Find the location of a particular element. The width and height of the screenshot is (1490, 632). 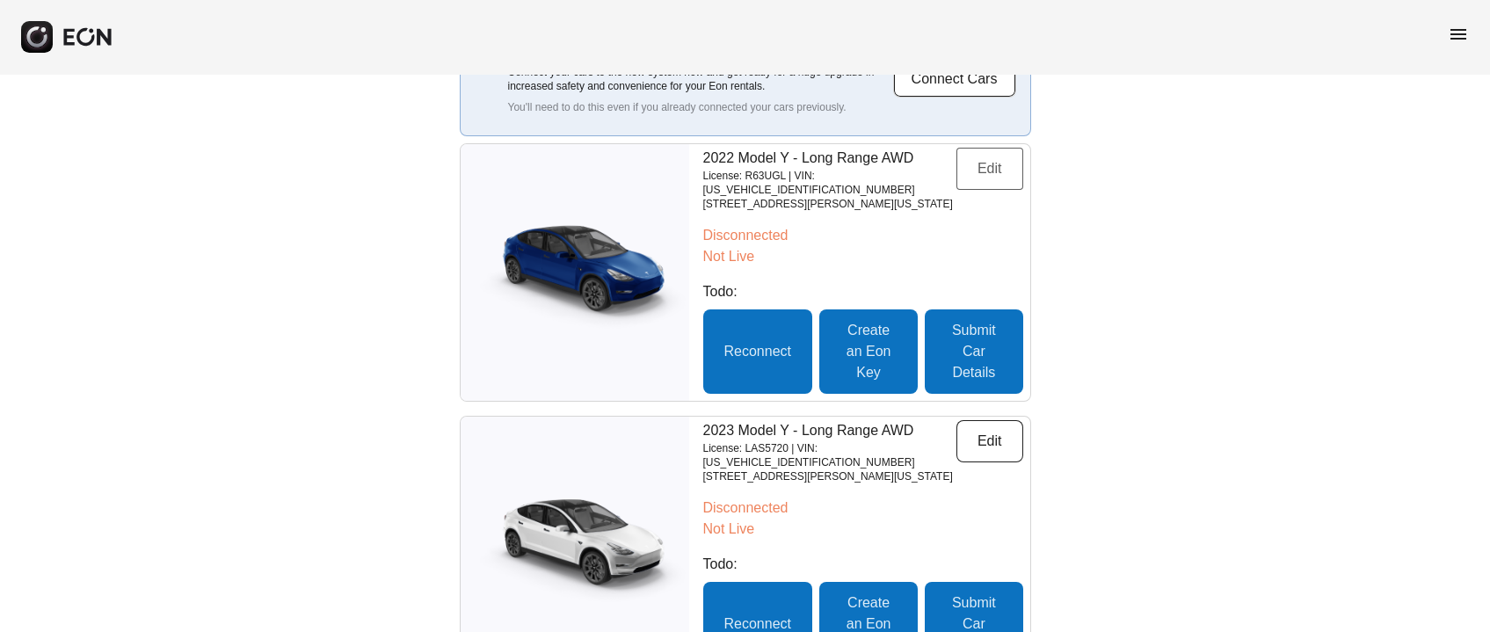

button: Reconnect is located at coordinates (758, 352).